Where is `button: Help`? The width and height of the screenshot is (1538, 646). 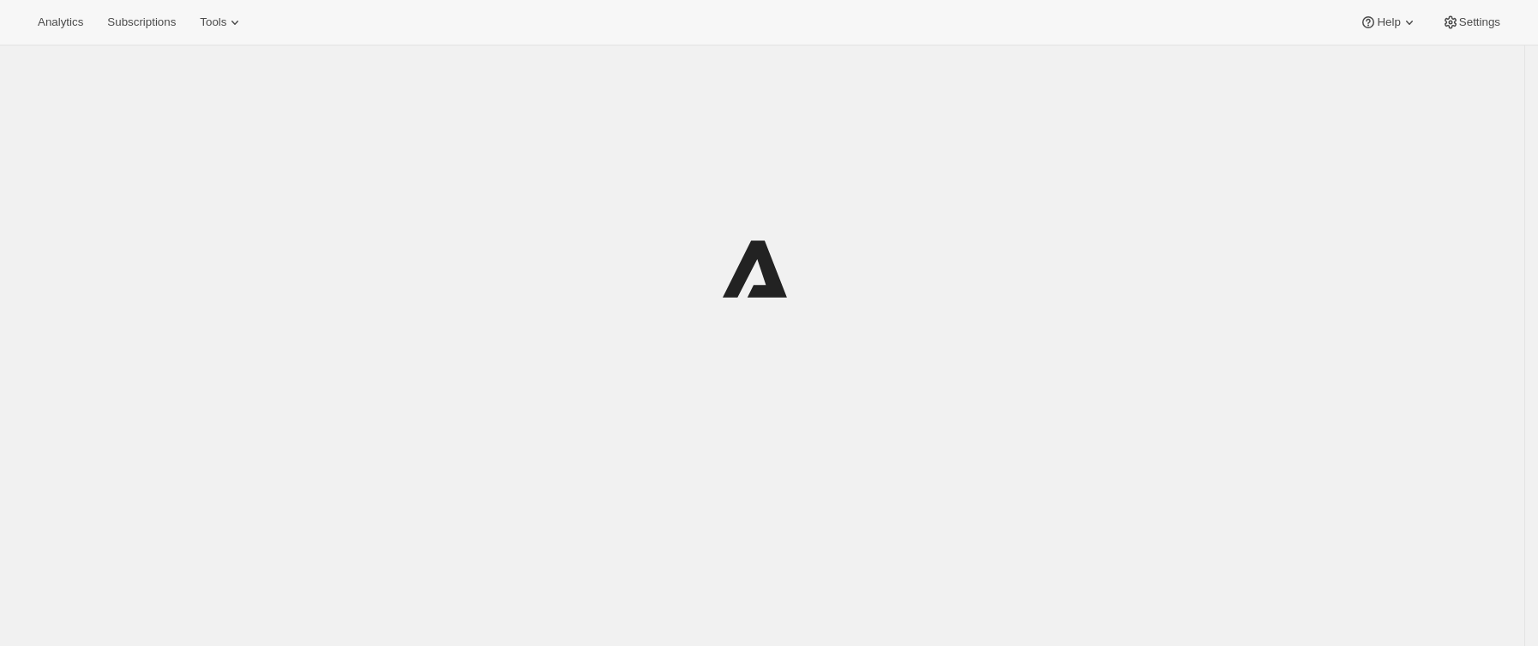 button: Help is located at coordinates (1388, 22).